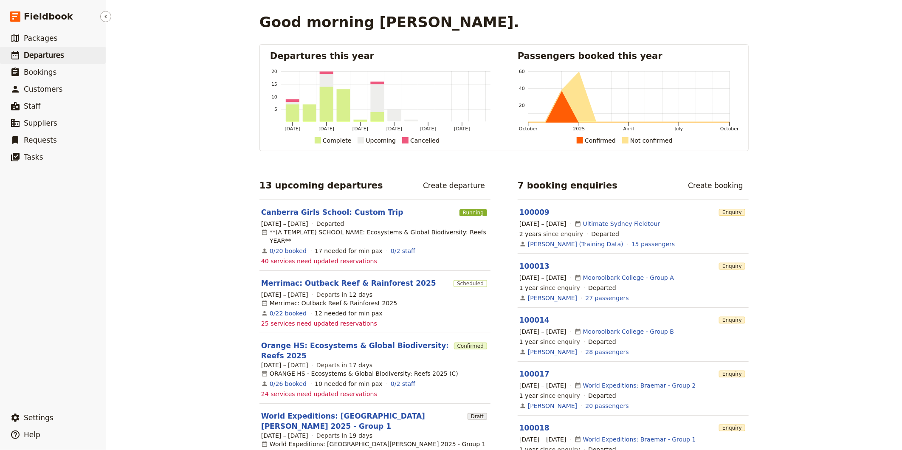  I want to click on a: 100014, so click(534, 320).